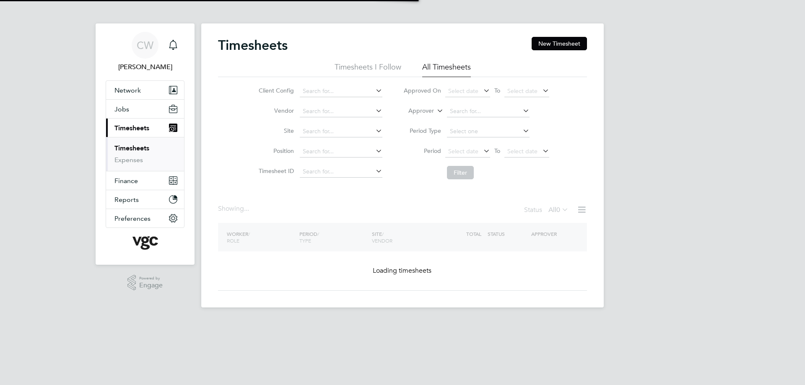  I want to click on label: Position, so click(275, 151).